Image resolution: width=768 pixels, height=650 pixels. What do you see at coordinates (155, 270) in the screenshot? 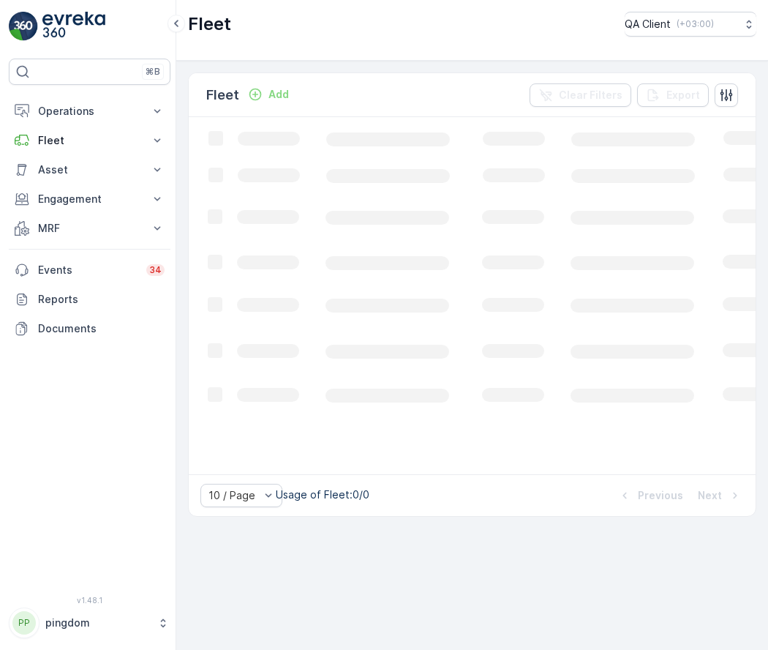
I see `p: 34` at bounding box center [155, 270].